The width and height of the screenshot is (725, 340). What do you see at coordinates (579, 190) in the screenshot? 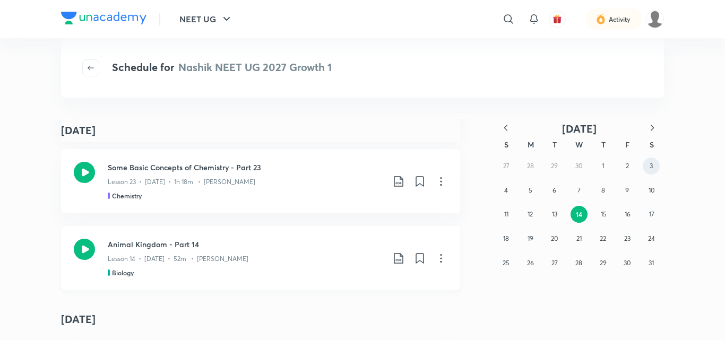
I see `abbr: May 7, 2025` at bounding box center [579, 190].